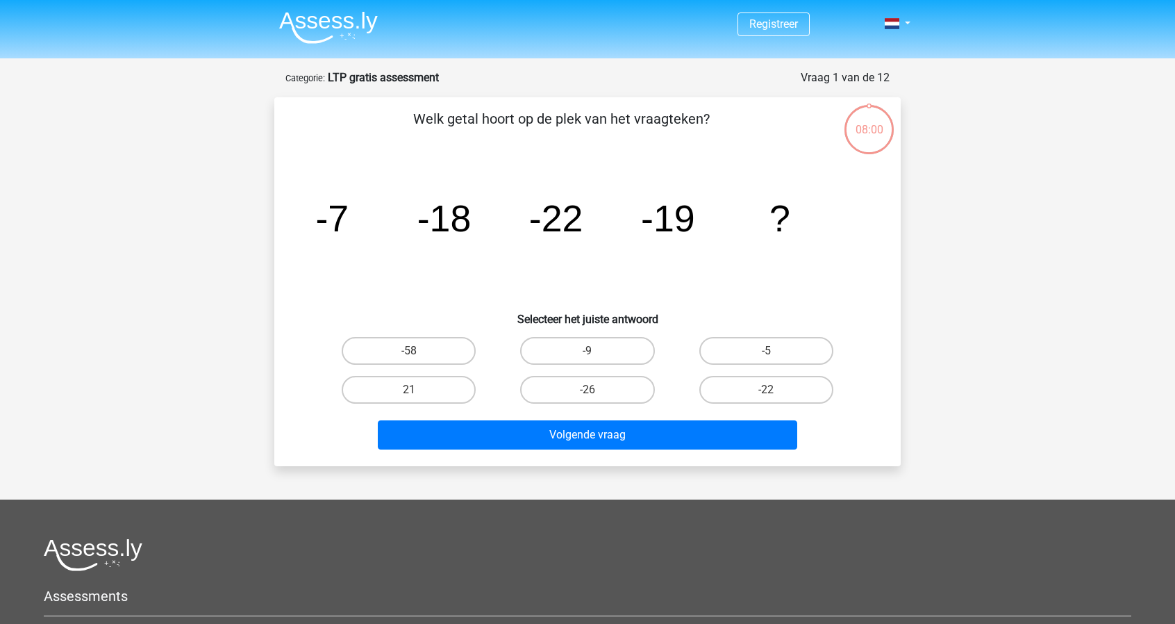  What do you see at coordinates (408, 390) in the screenshot?
I see `label: 21` at bounding box center [408, 390].